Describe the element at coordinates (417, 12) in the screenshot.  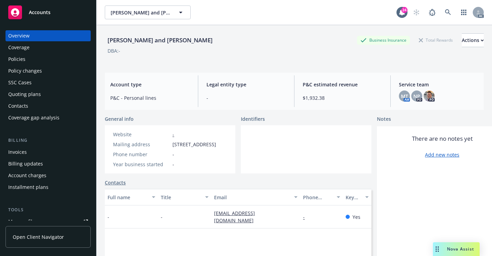
I see `a: Start snowing` at that location.